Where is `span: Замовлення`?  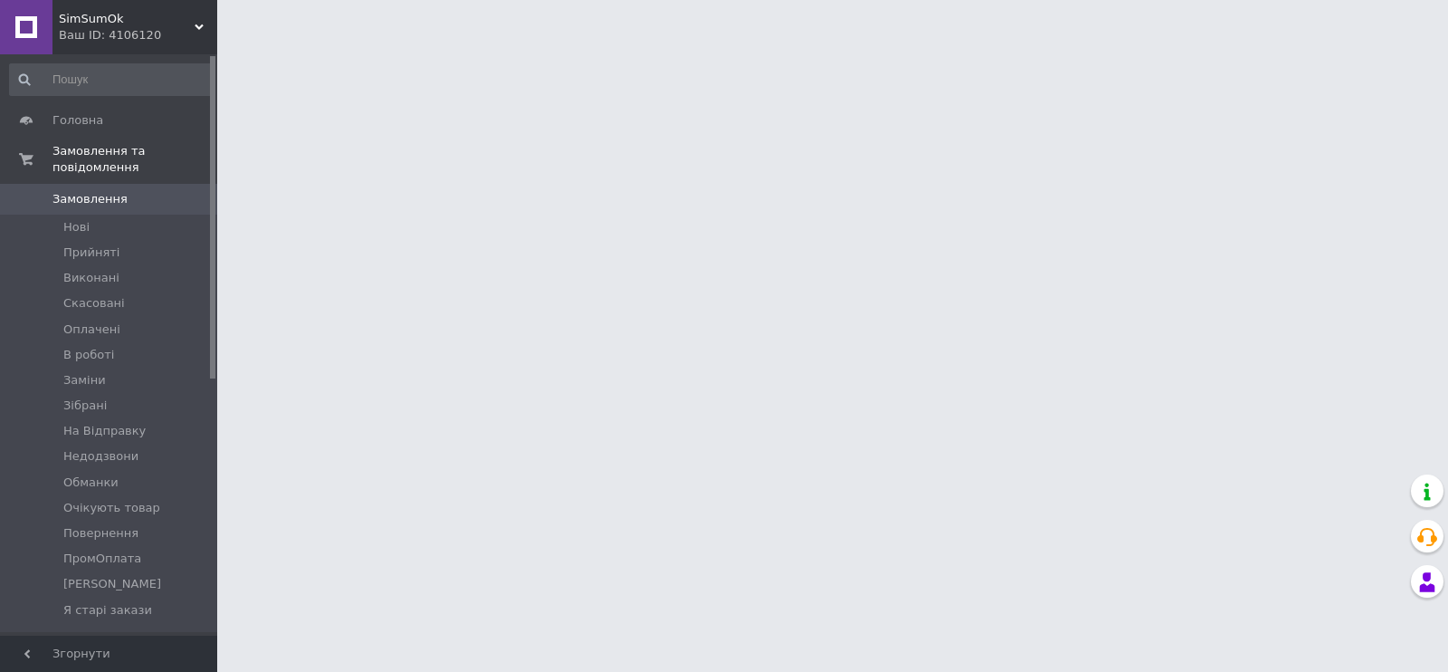 span: Замовлення is located at coordinates (90, 199).